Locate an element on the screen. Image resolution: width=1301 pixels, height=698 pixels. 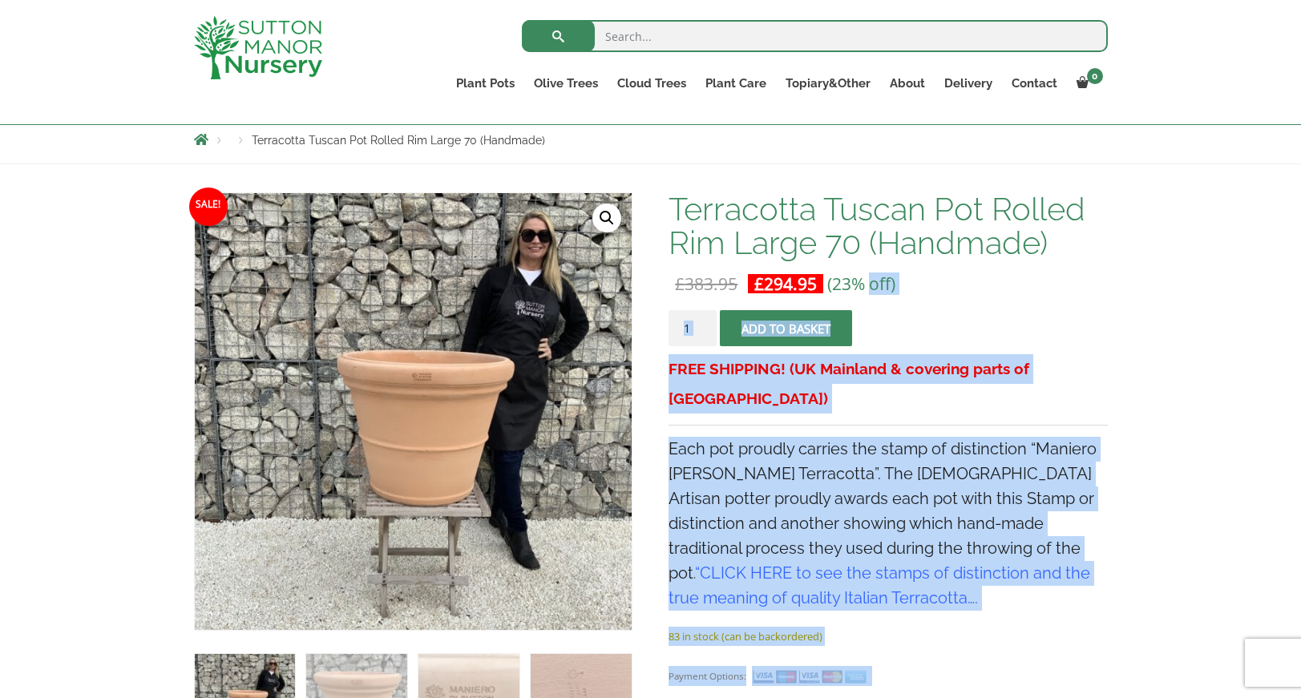
a: Delivery is located at coordinates (968, 83).